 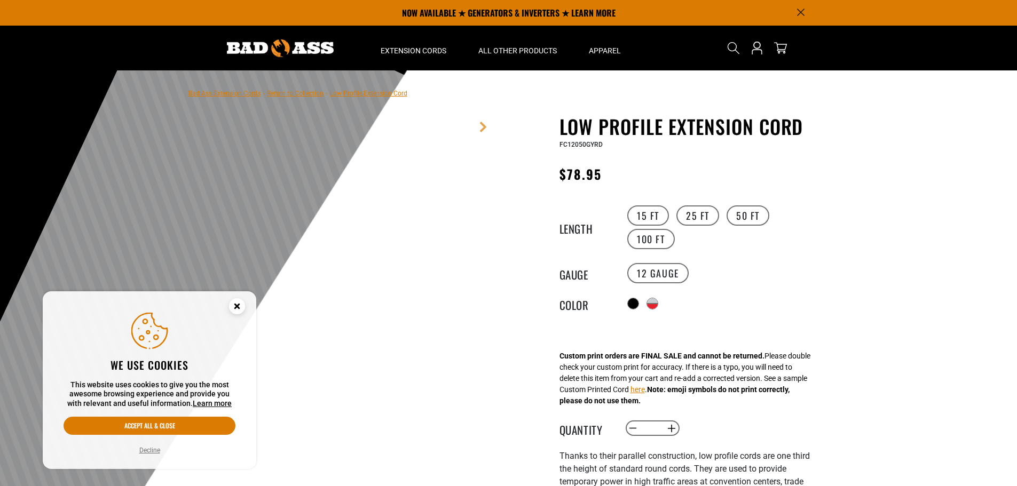 What do you see at coordinates (483, 127) in the screenshot?
I see `a: Next` at bounding box center [483, 127].